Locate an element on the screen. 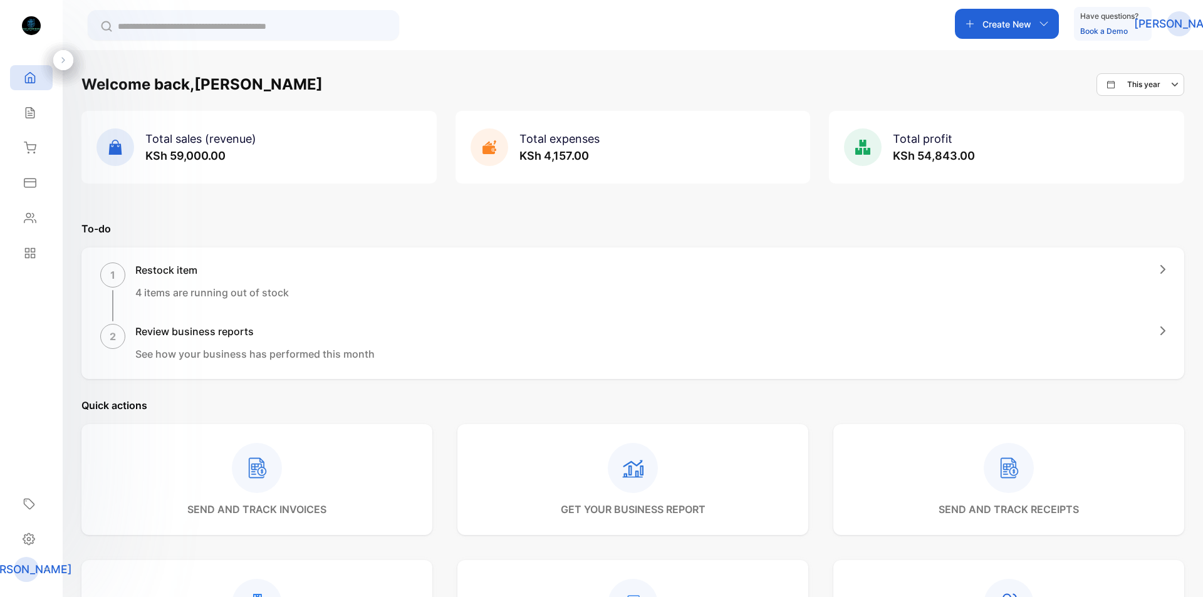 The width and height of the screenshot is (1203, 597). p: See how your business has performed this month is located at coordinates (255, 354).